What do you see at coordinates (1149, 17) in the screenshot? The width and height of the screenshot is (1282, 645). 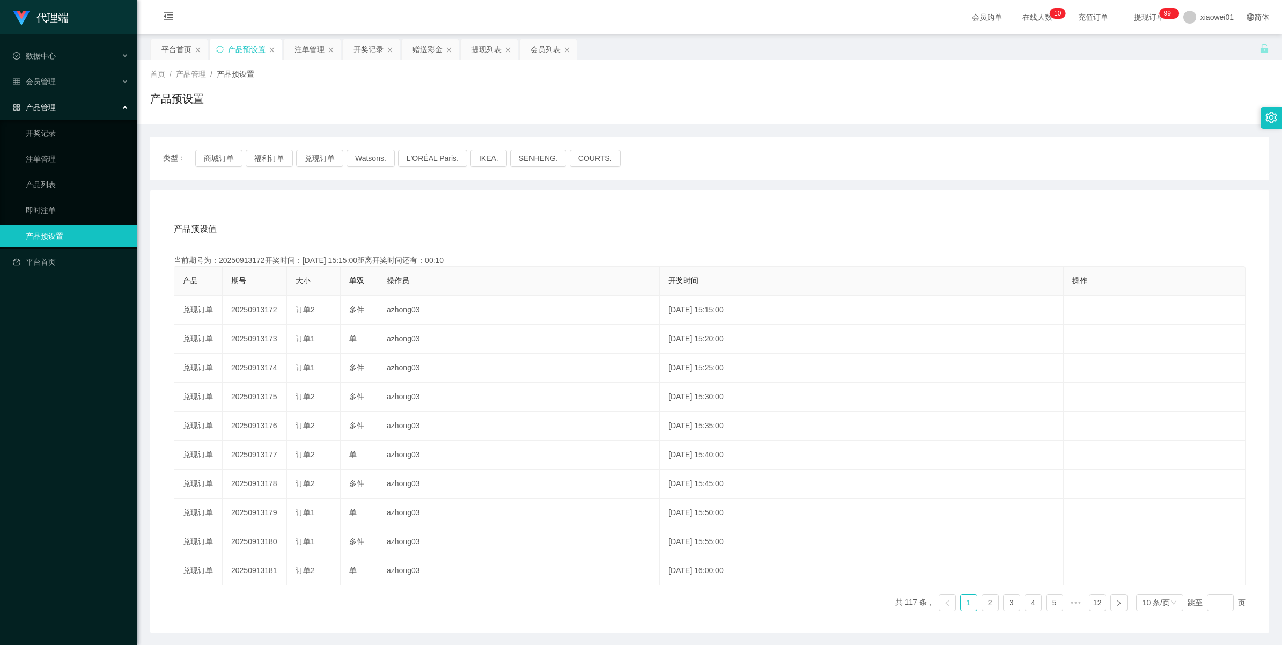 I see `span: 提现订单` at bounding box center [1149, 17].